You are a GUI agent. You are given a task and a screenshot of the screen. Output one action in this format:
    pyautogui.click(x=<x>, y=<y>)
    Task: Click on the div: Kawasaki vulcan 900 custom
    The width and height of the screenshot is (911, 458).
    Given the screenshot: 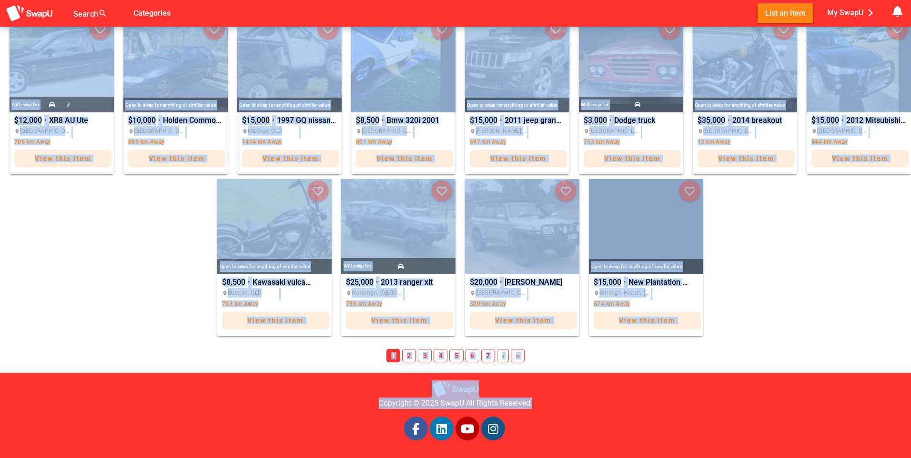 What is the action you would take?
    pyautogui.click(x=274, y=227)
    